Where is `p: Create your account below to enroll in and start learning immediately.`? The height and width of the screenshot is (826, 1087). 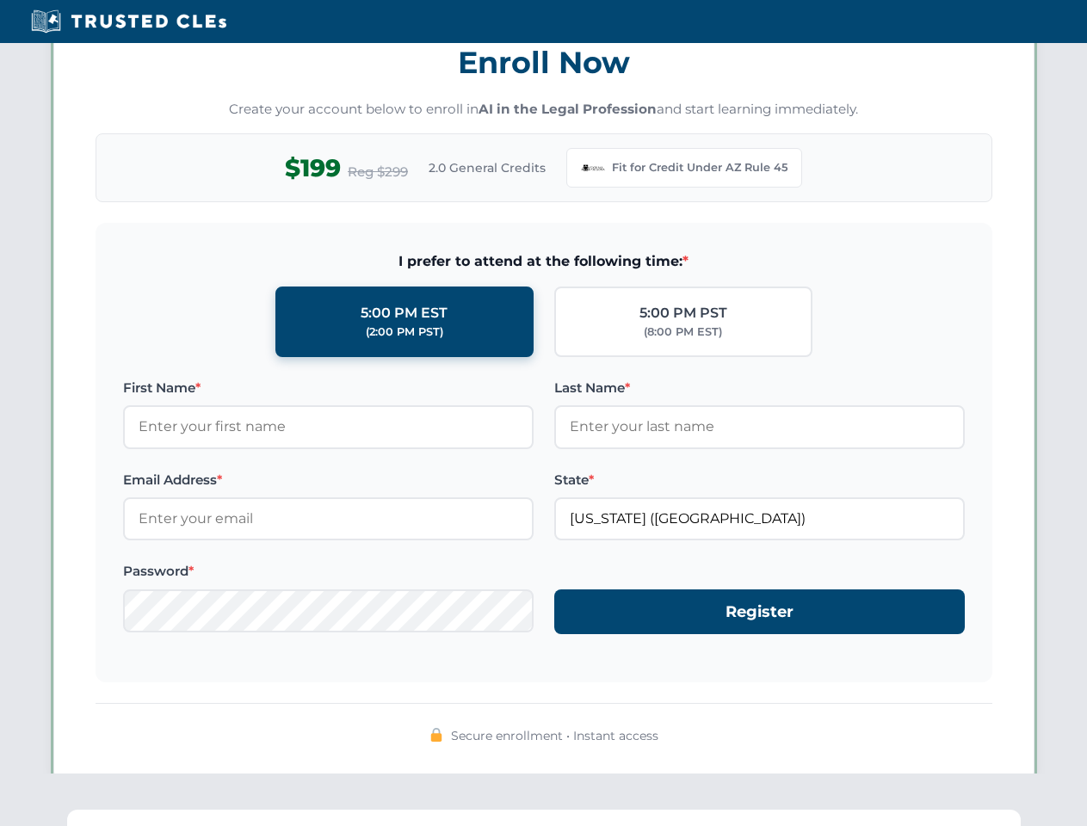
p: Create your account below to enroll in and start learning immediately. is located at coordinates (544, 109).